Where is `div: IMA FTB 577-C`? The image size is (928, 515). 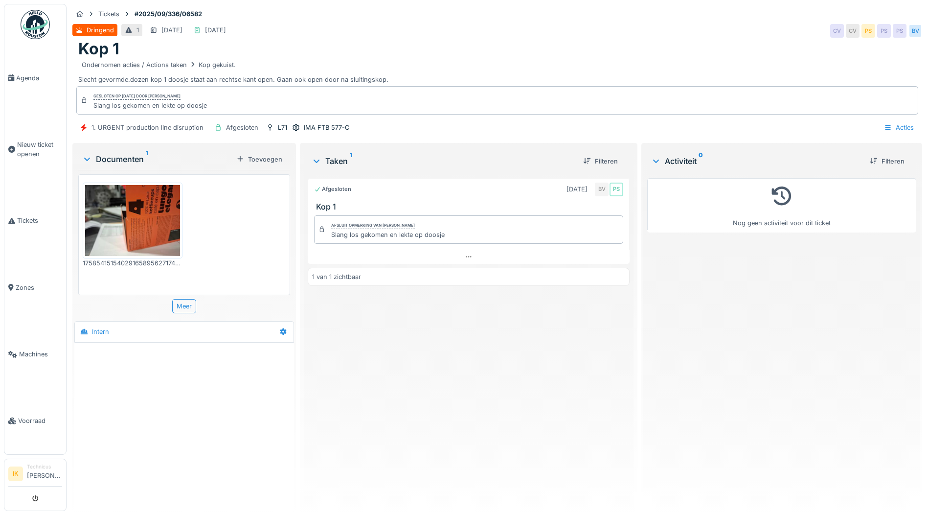
div: IMA FTB 577-C is located at coordinates (326, 127).